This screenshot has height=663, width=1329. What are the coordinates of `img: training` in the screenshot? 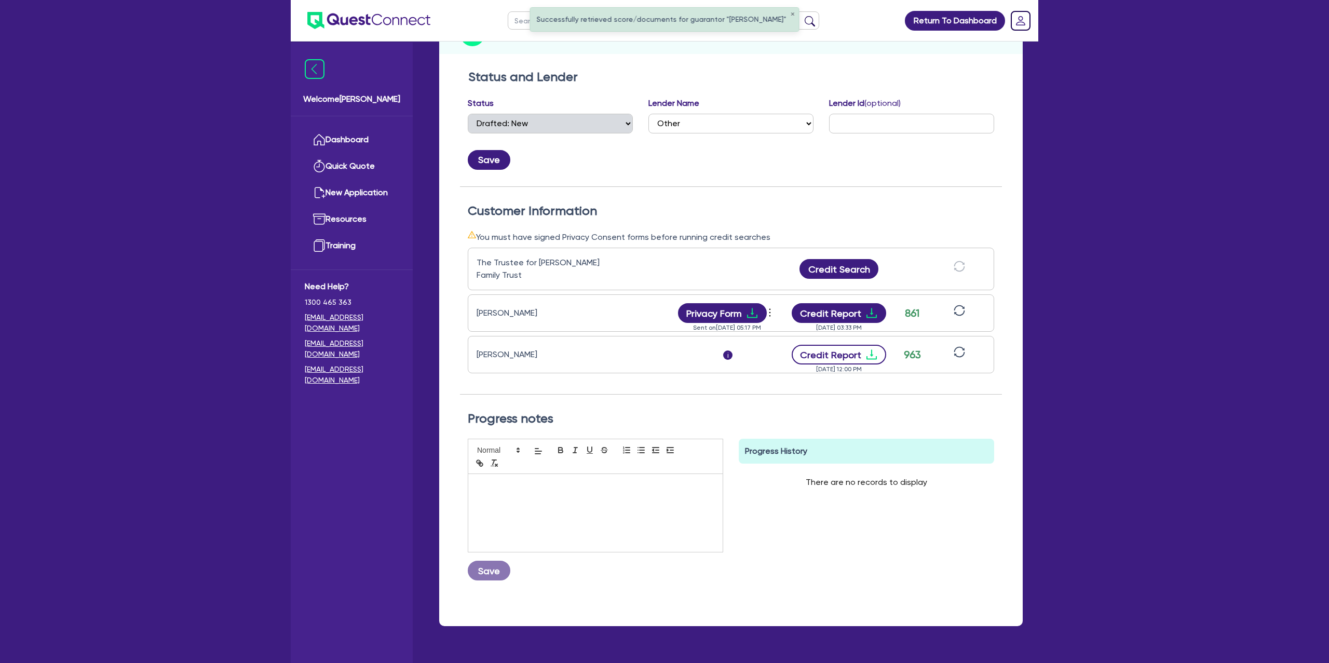 It's located at (319, 246).